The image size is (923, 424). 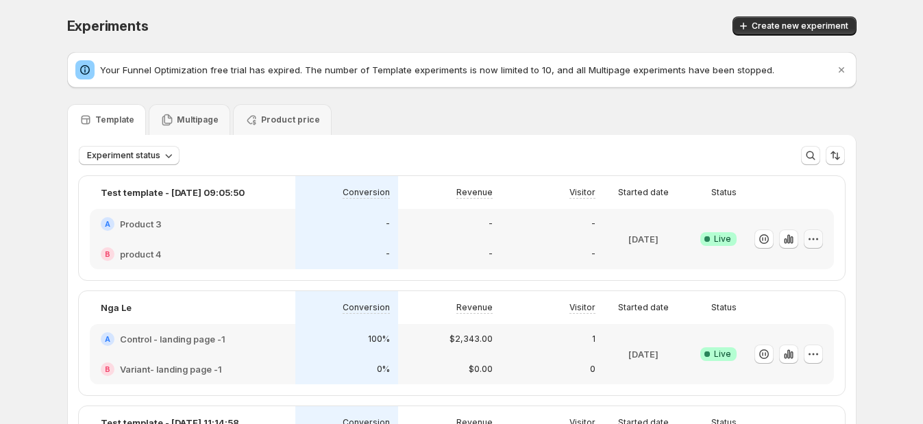 I want to click on button: Sort the results, so click(x=835, y=156).